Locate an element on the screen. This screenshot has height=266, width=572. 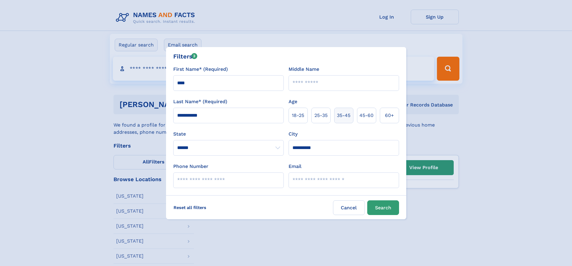
button: Search is located at coordinates (383, 208).